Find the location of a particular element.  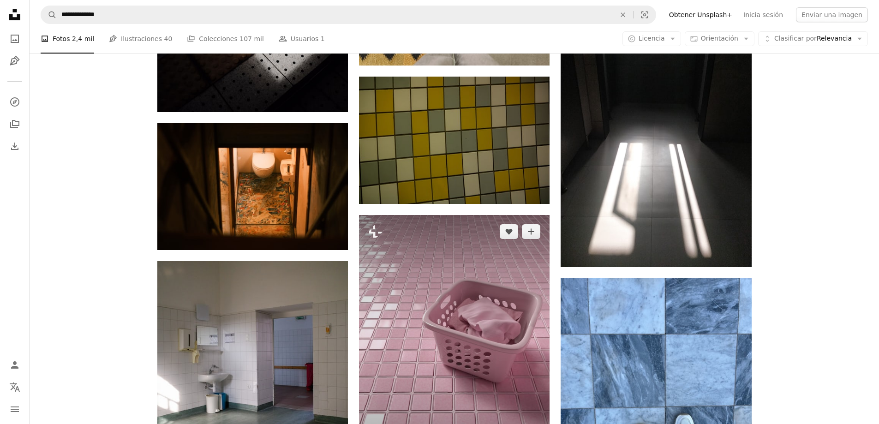

img: una pared de azulejos amarillos y azules is located at coordinates (454, 140).